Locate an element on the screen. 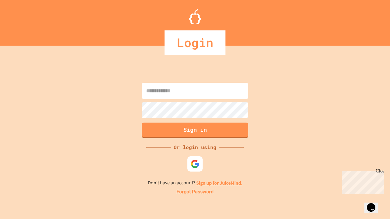 The width and height of the screenshot is (390, 219). p: Don't have an account? is located at coordinates (195, 183).